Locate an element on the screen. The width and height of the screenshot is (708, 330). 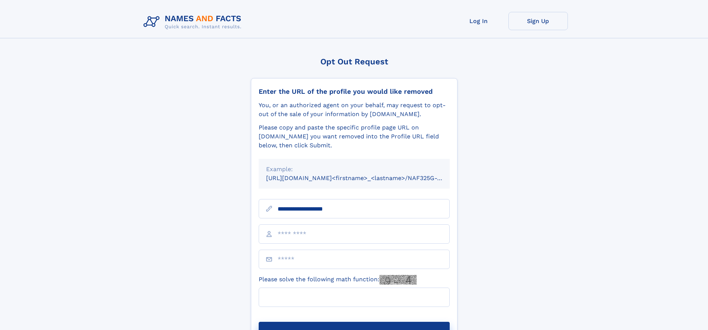
a: Sign Up is located at coordinates (538, 21).